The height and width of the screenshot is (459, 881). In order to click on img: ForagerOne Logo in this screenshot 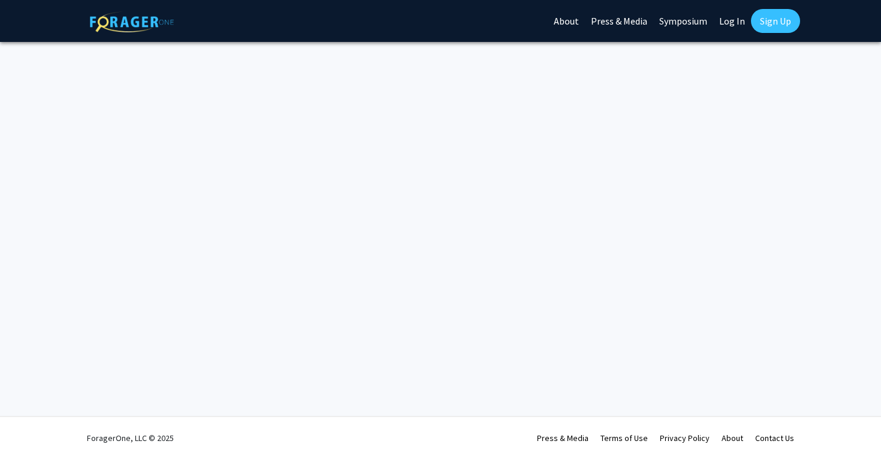, I will do `click(132, 22)`.